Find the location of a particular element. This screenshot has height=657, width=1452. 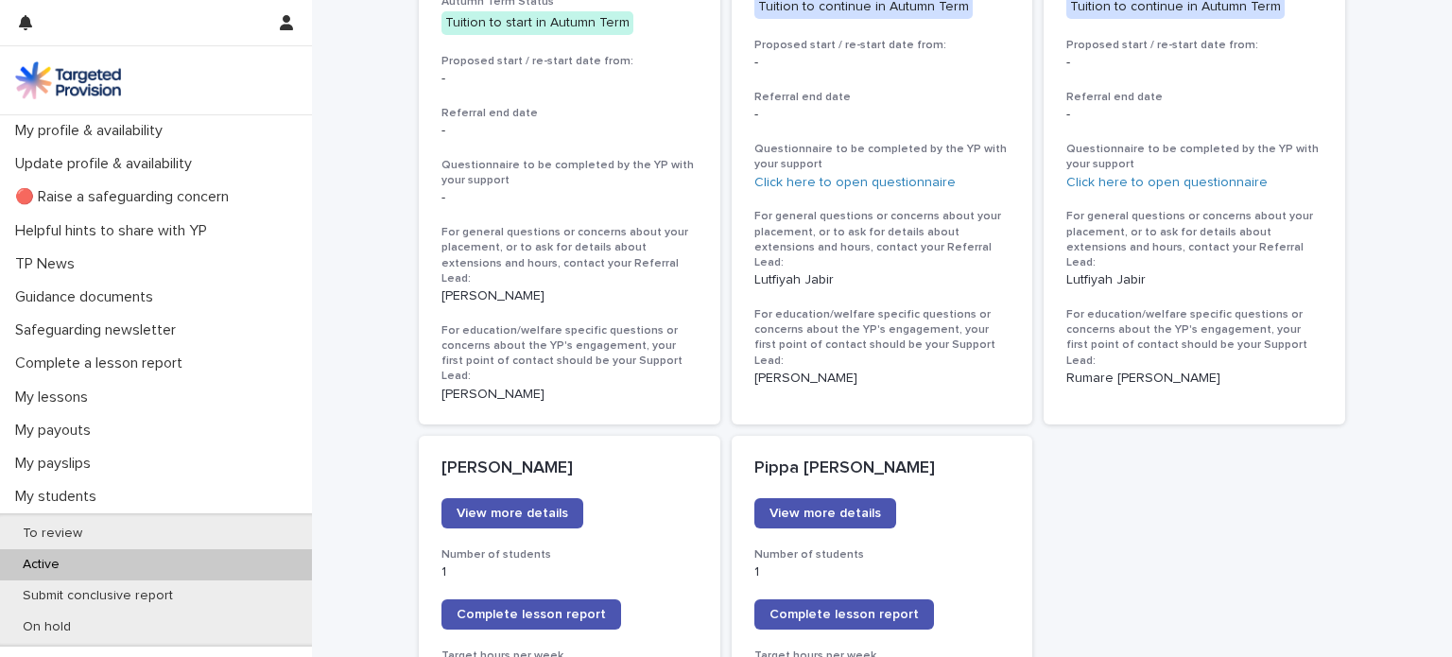

p: Helpful hints to share with YP is located at coordinates (114, 231).